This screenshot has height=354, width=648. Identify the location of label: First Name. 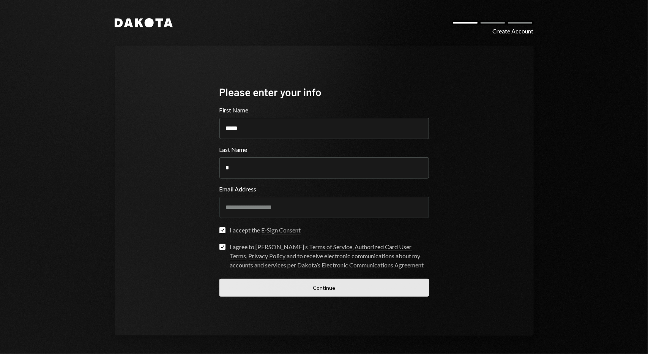
(324, 110).